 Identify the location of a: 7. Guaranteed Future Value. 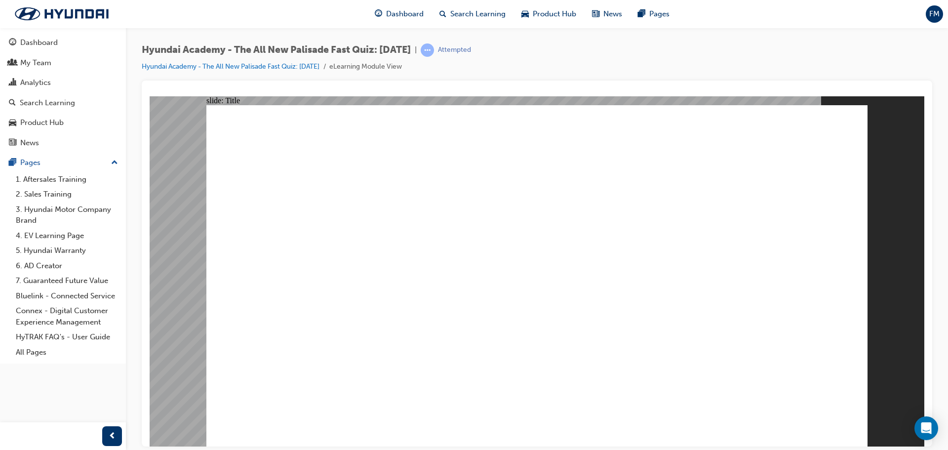
(67, 281).